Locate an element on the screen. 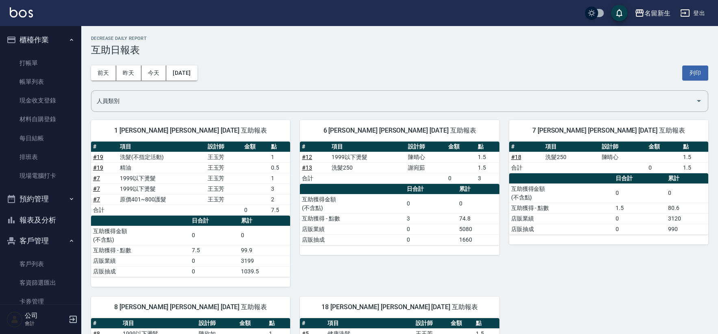 This screenshot has width=718, height=334. a: #19 is located at coordinates (98, 167).